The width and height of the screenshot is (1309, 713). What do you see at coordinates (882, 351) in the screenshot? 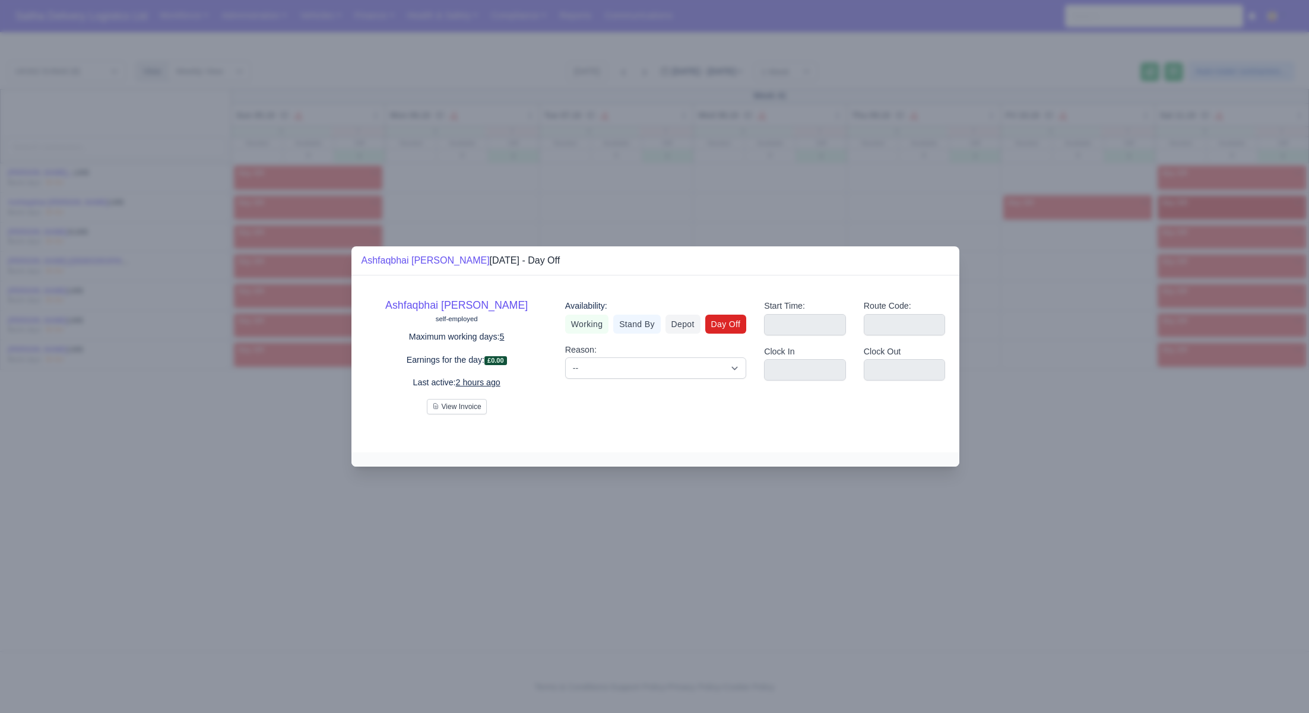
I see `label: Clock Out` at bounding box center [882, 351].